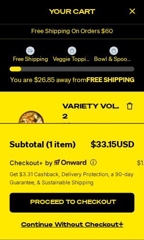 This screenshot has height=240, width=144. I want to click on img: Variety Vol. 2, so click(31, 129).